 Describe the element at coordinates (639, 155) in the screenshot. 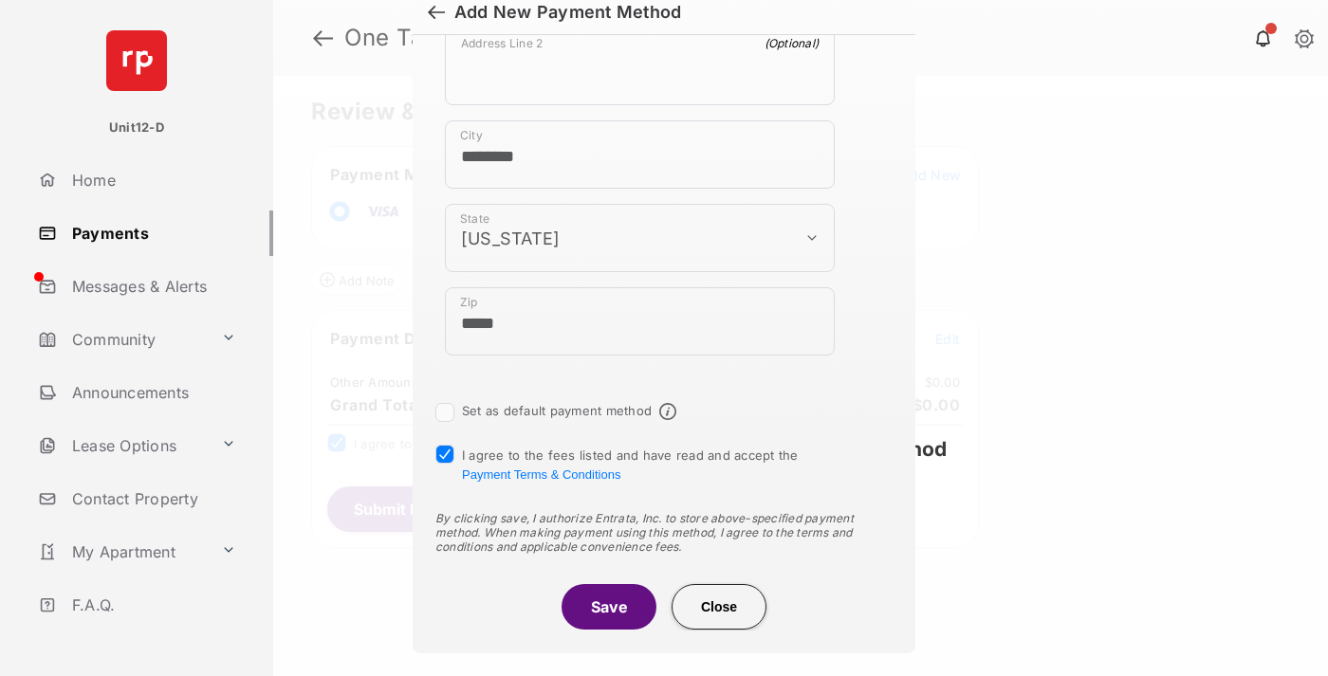

I see `div: payment_method_screening[postal_addresses][locality]` at that location.